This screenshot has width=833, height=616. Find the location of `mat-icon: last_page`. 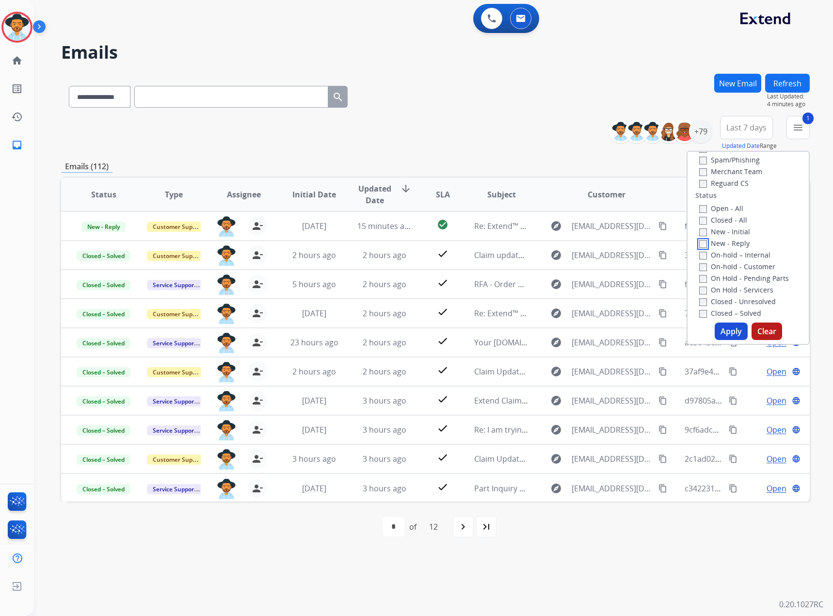

mat-icon: last_page is located at coordinates (486, 526).